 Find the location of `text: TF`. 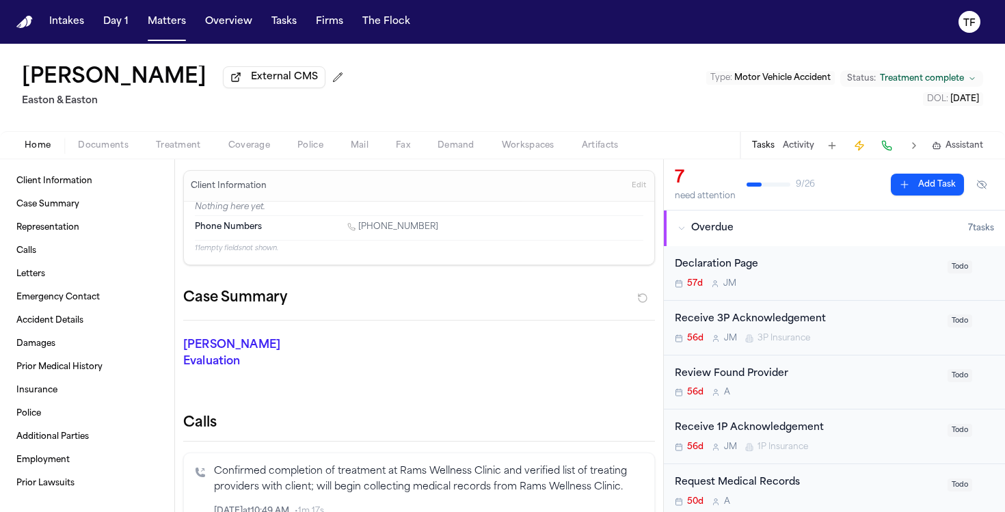

text: TF is located at coordinates (970, 23).